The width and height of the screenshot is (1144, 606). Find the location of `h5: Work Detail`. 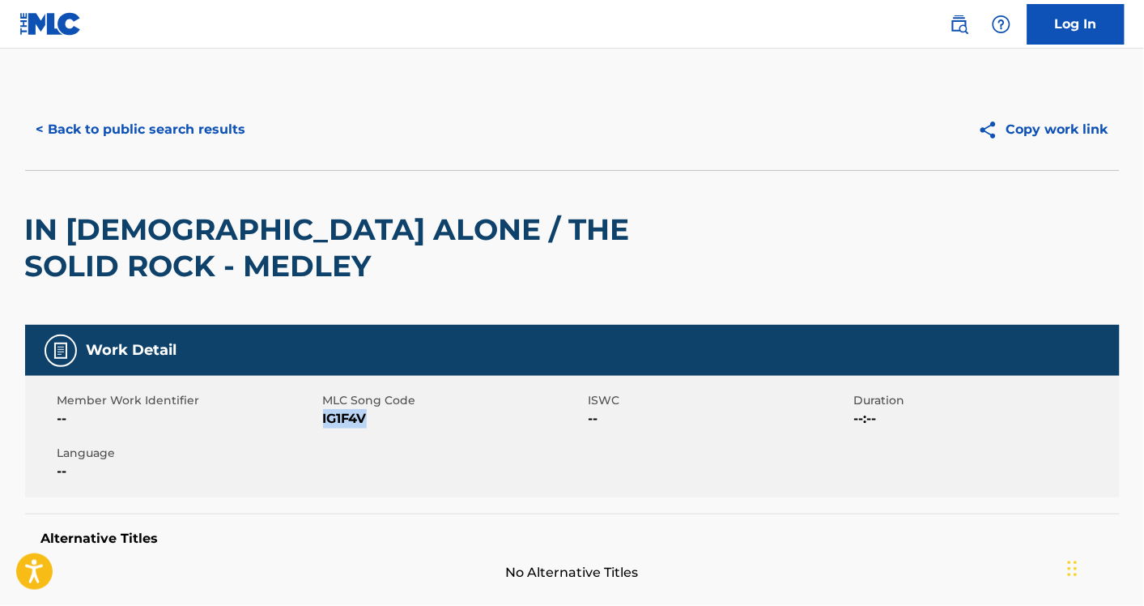

h5: Work Detail is located at coordinates (132, 350).